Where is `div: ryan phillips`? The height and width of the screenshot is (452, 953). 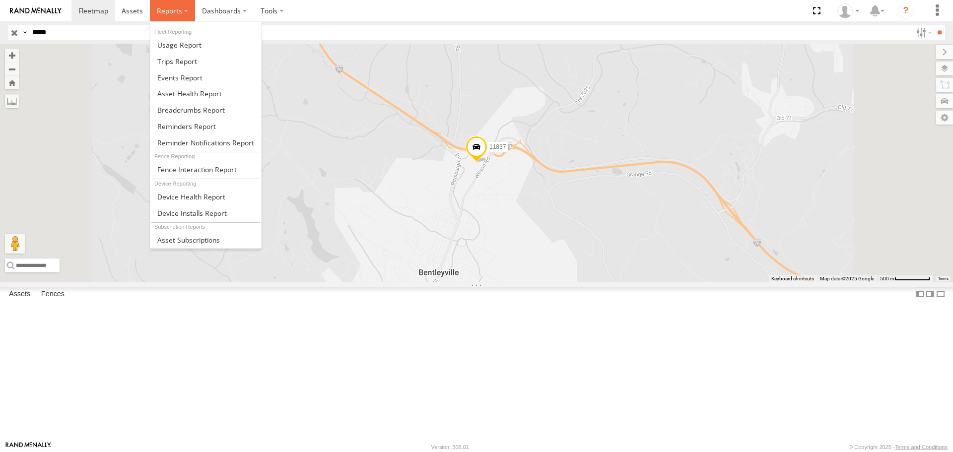
div: ryan phillips is located at coordinates (849, 11).